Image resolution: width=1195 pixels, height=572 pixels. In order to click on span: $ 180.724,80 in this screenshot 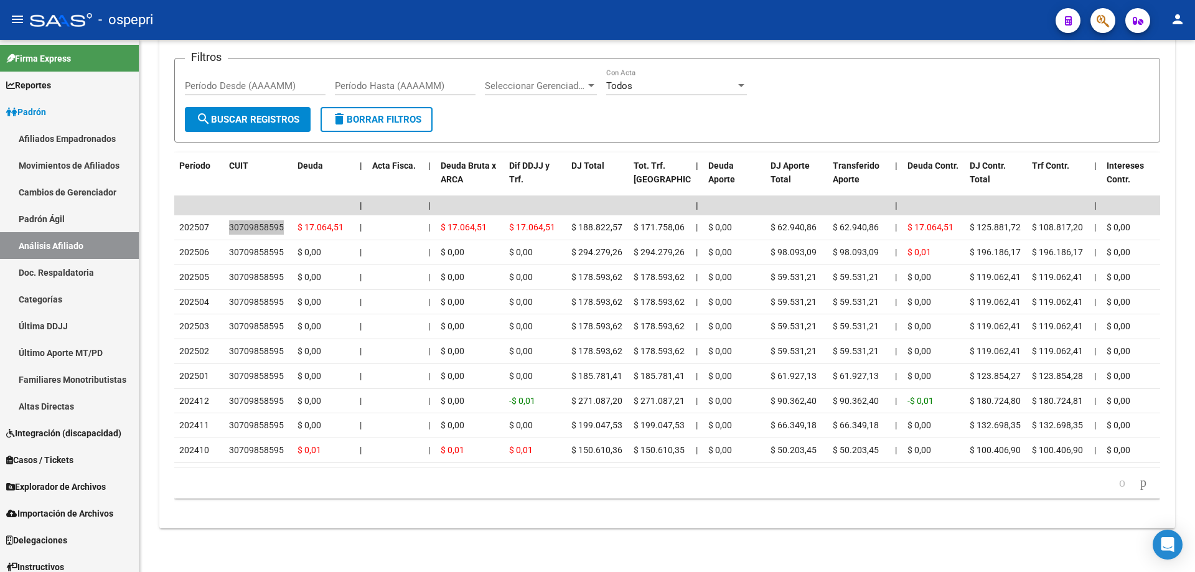, I will do `click(995, 401)`.